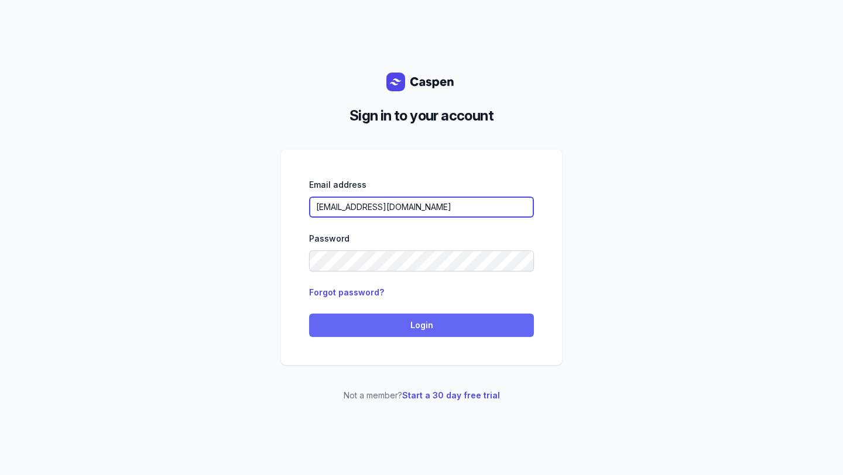 The image size is (843, 475). Describe the element at coordinates (421, 239) in the screenshot. I see `div: Password` at that location.